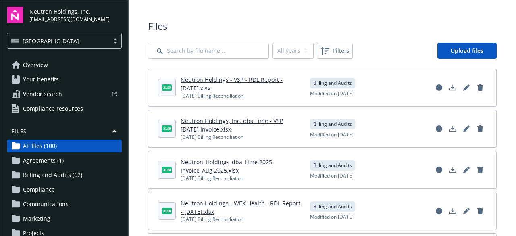 The width and height of the screenshot is (516, 236). I want to click on a: Marketing, so click(64, 218).